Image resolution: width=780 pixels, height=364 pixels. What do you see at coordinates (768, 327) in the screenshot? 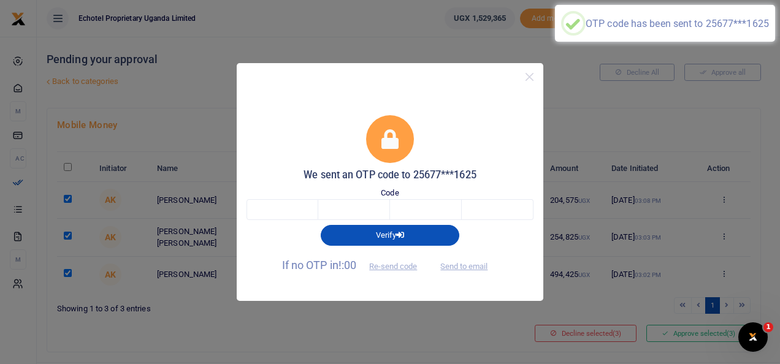
I see `span: 1` at bounding box center [768, 327].